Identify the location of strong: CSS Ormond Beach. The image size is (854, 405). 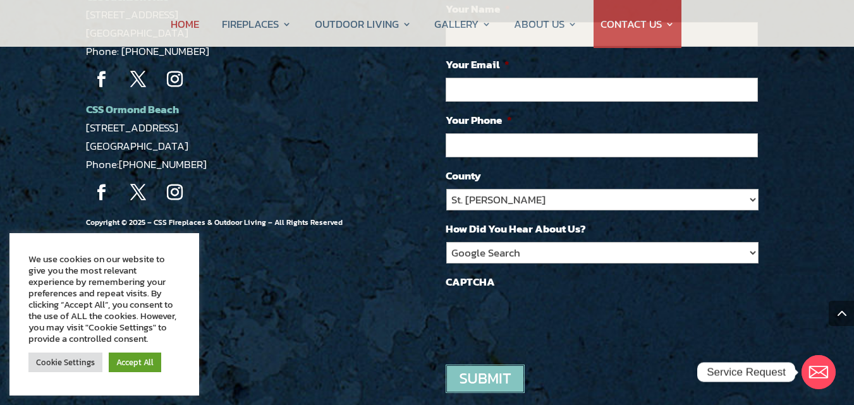
(132, 109).